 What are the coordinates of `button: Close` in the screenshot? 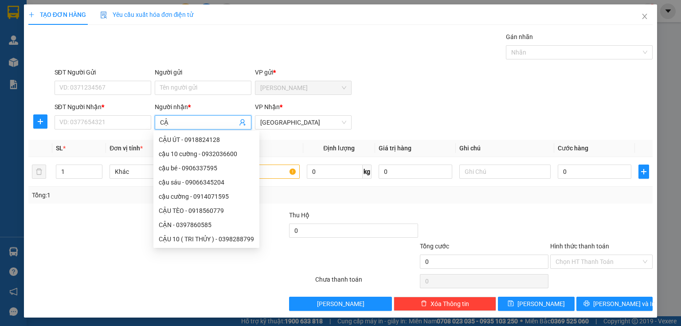 It's located at (645, 17).